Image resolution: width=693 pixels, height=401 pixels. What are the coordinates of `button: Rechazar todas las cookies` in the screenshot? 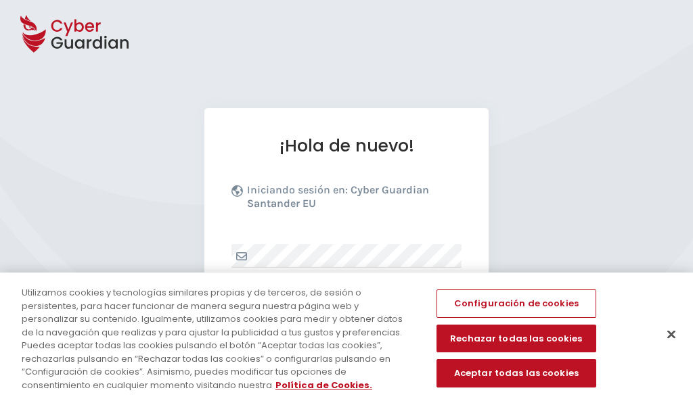 It's located at (516, 339).